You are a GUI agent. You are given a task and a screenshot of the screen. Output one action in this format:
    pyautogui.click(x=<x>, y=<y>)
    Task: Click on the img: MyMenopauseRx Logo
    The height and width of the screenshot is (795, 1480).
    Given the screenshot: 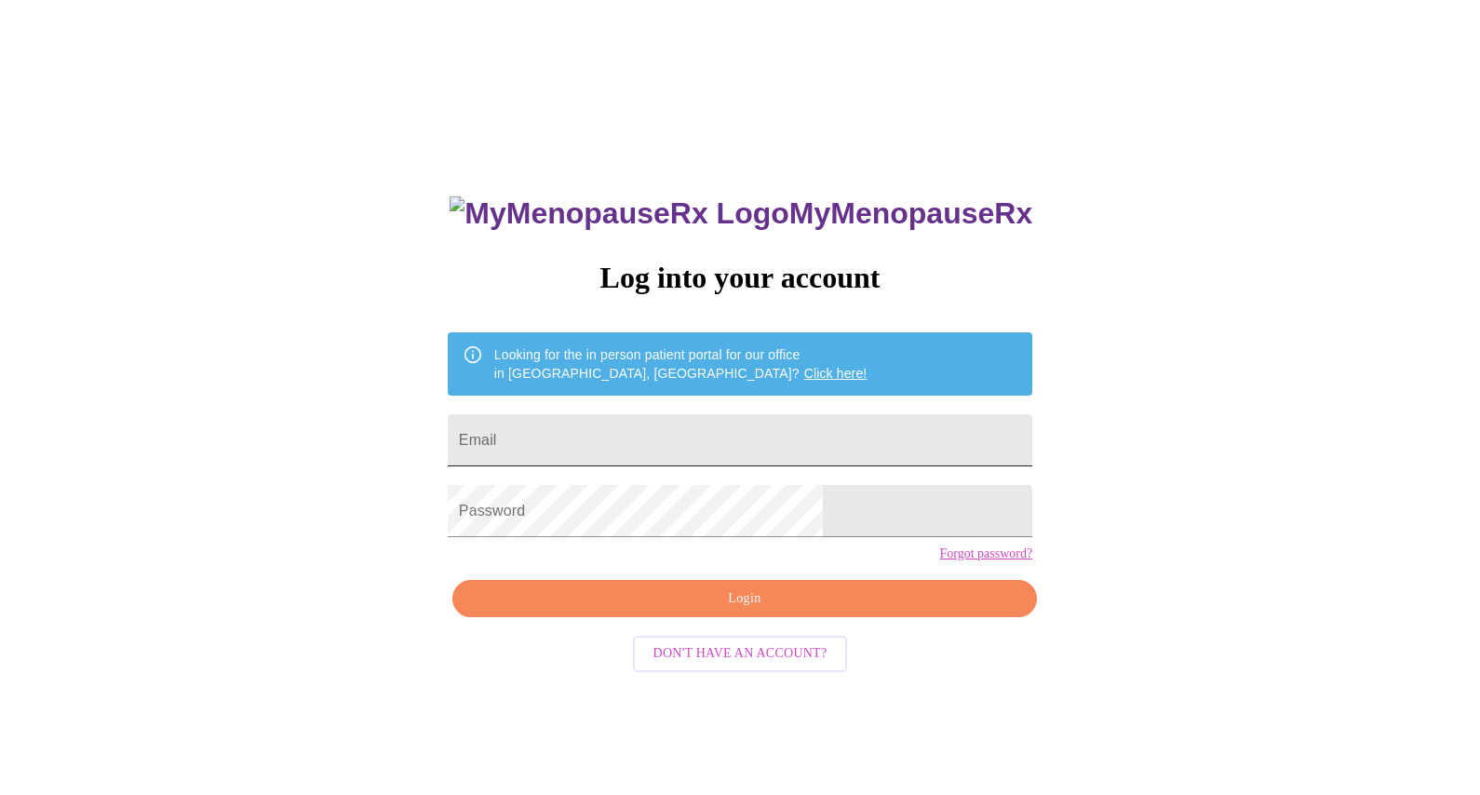 What is the action you would take?
    pyautogui.click(x=619, y=213)
    